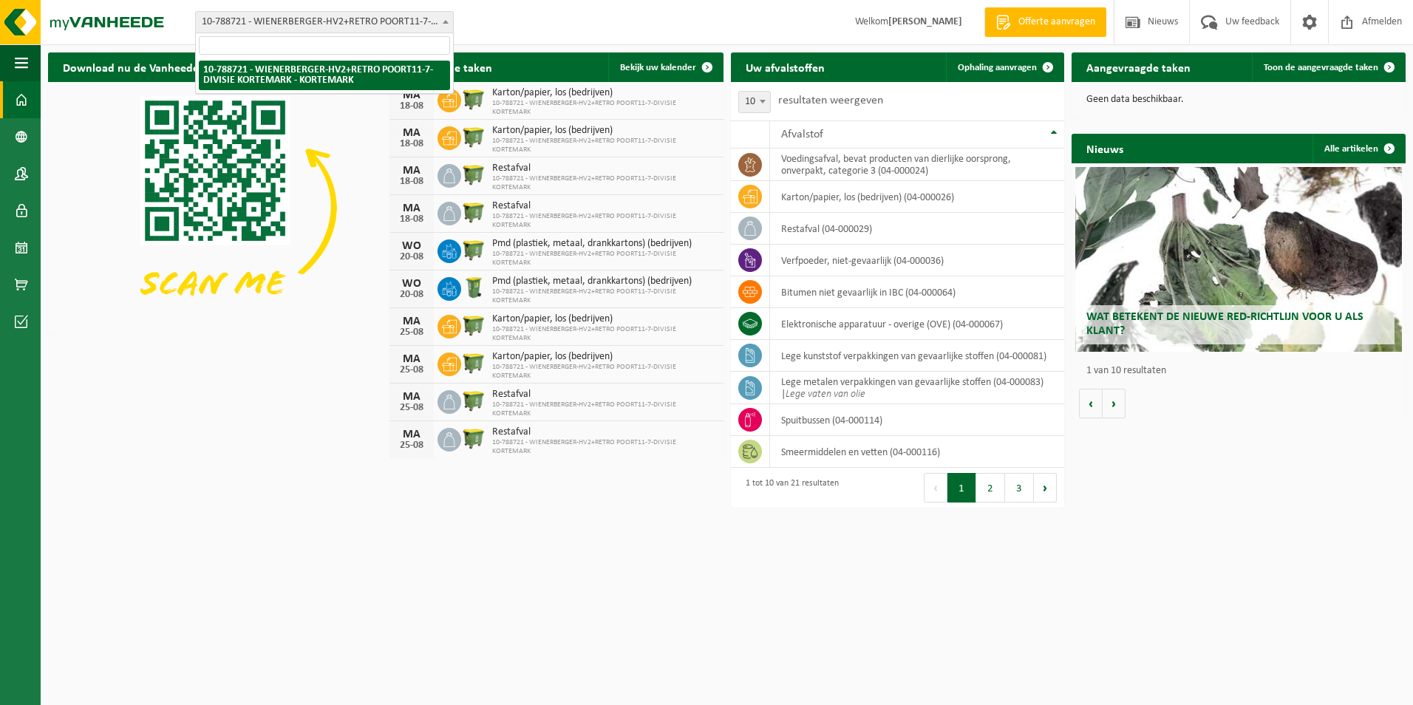 This screenshot has width=1413, height=705. What do you see at coordinates (215, 207) in the screenshot?
I see `img: Download de VHEPlus App` at bounding box center [215, 207].